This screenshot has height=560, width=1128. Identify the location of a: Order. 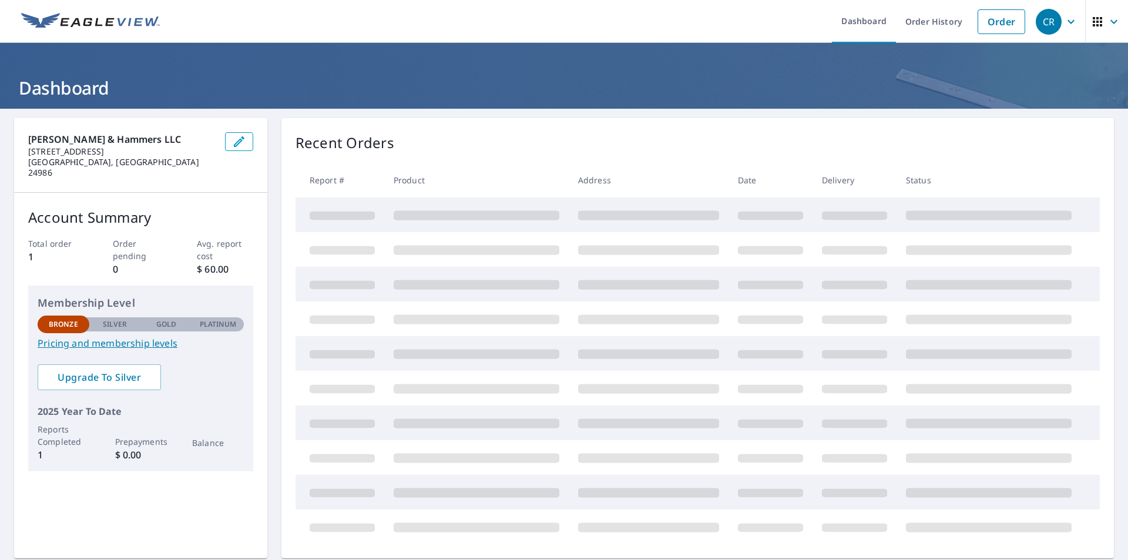
(1001, 22).